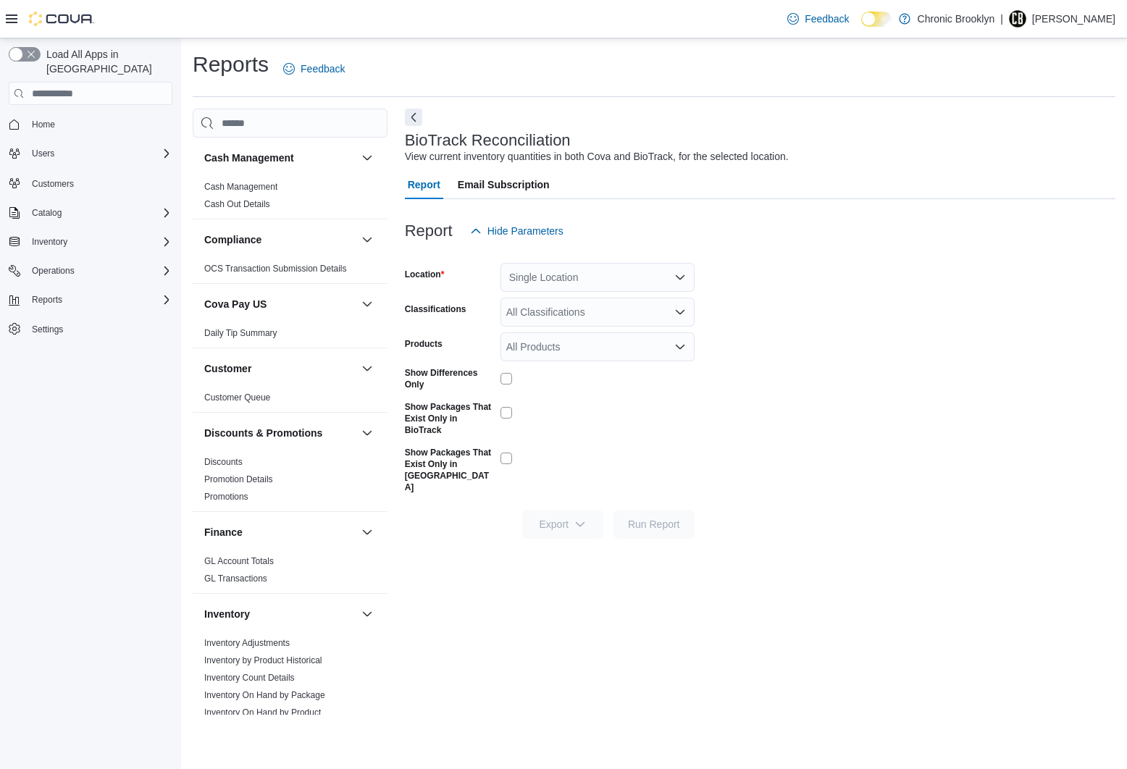 The height and width of the screenshot is (769, 1127). I want to click on span: Settings, so click(47, 330).